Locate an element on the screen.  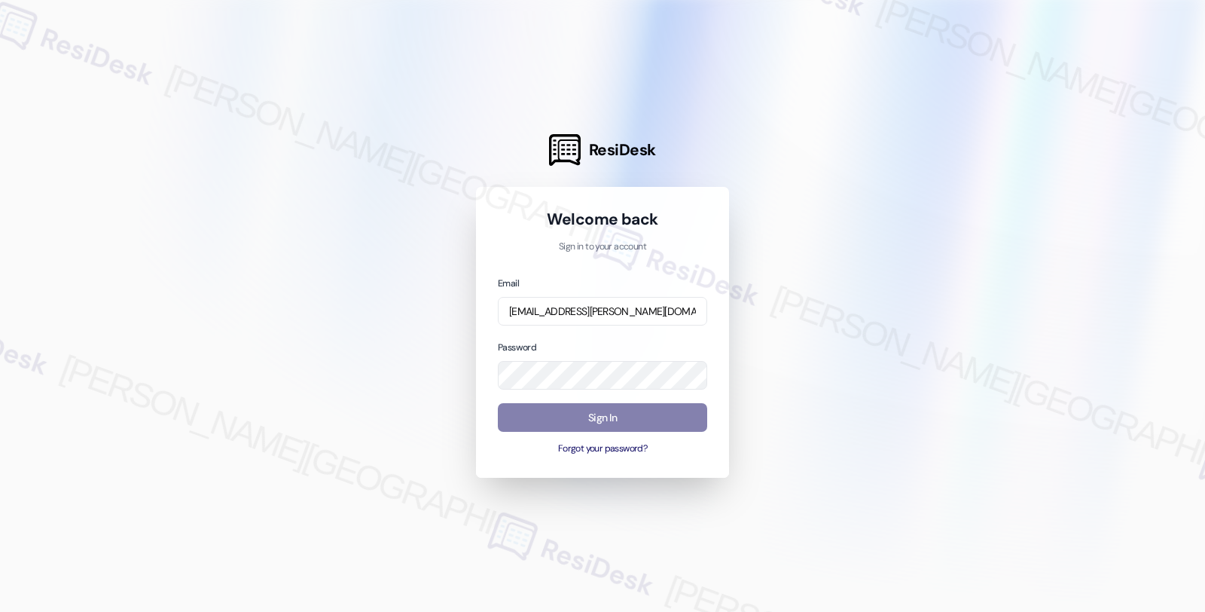
button: Sign In is located at coordinates (603, 417).